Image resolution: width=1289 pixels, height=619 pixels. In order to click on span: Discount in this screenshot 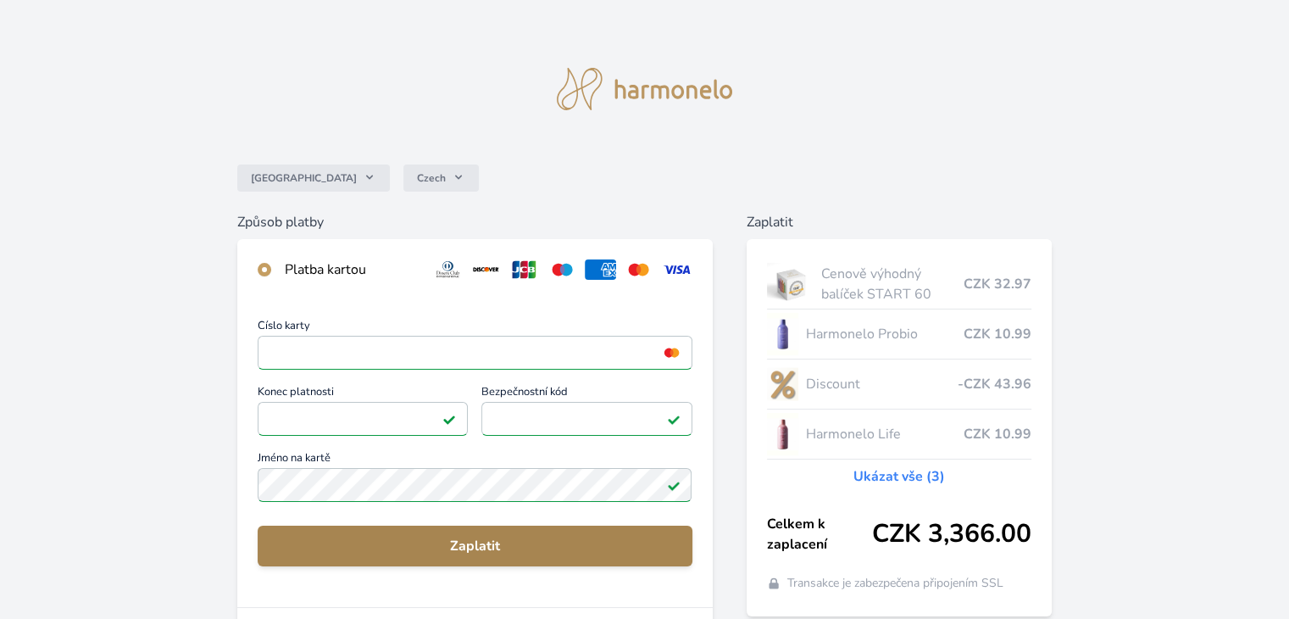, I will do `click(881, 384)`.